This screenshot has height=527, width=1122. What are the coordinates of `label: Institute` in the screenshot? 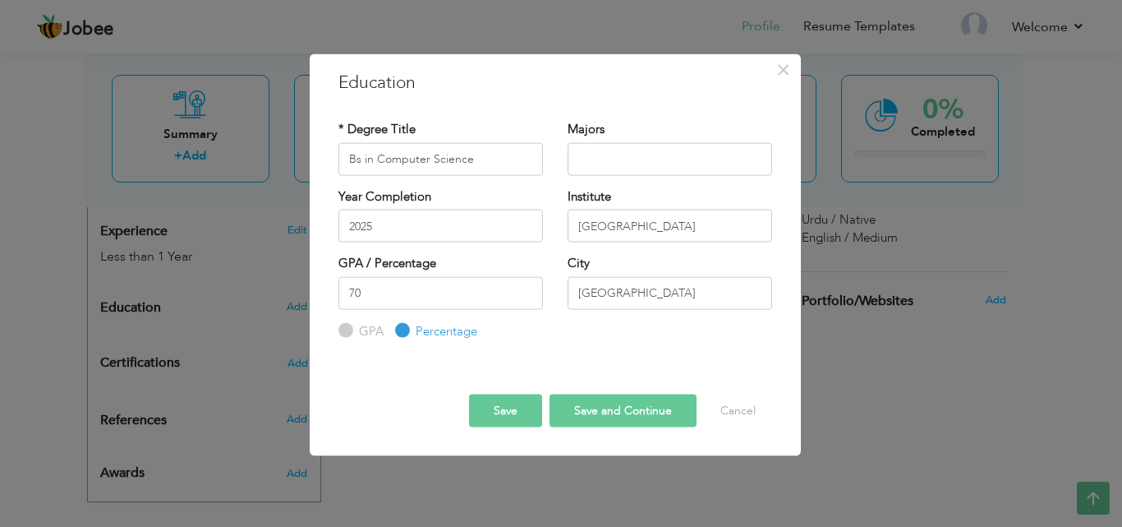 It's located at (589, 196).